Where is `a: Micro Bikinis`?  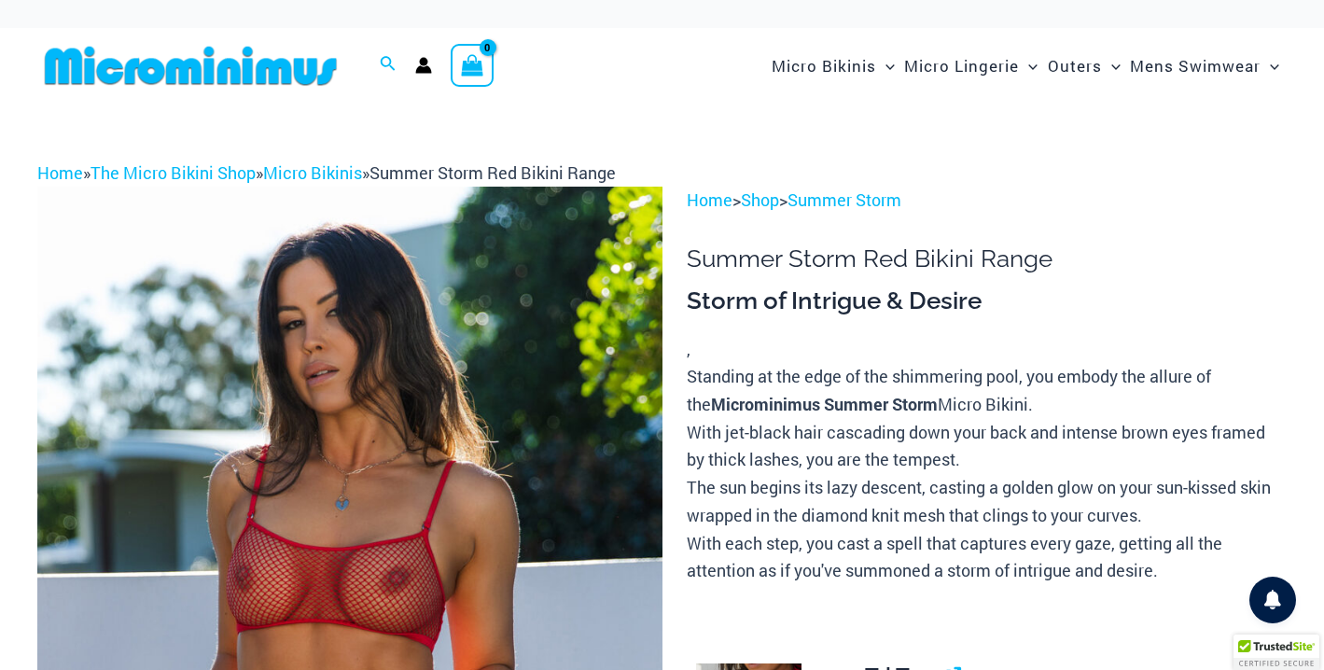 a: Micro Bikinis is located at coordinates (313, 173).